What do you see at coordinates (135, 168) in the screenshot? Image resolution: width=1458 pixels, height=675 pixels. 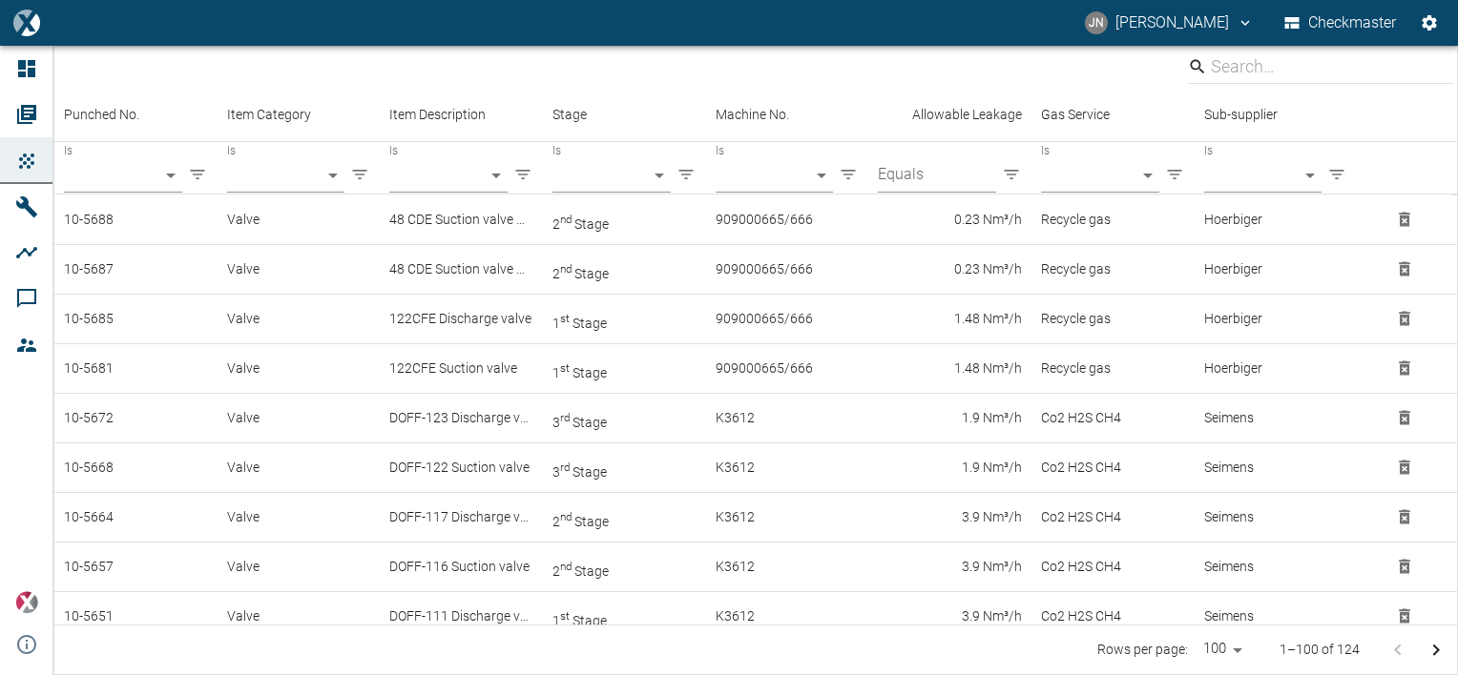 I see `div: Punched No.` at bounding box center [135, 168].